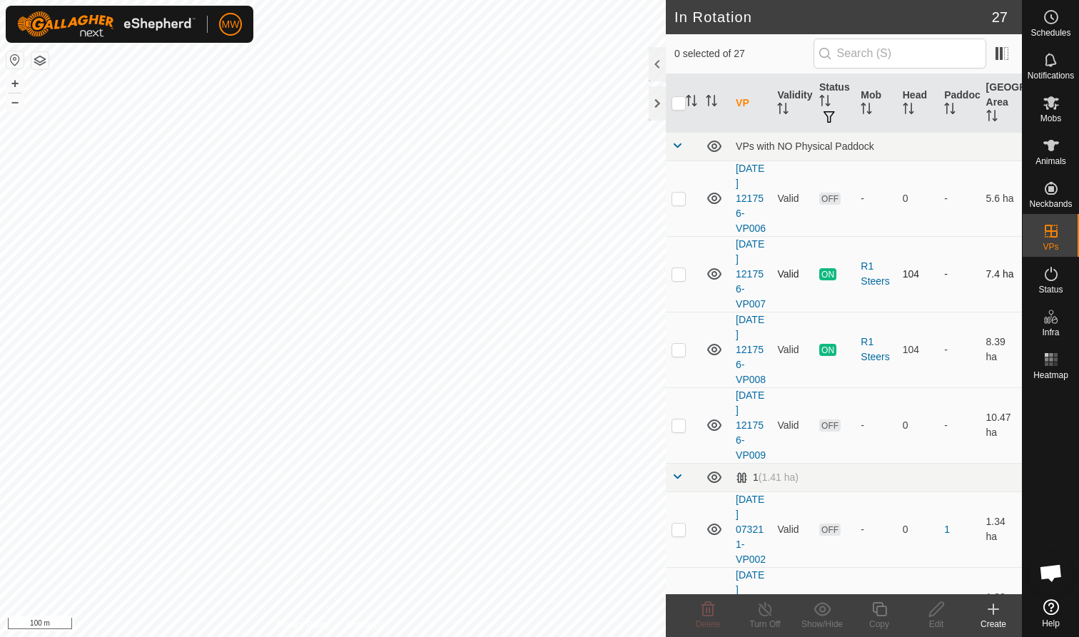  What do you see at coordinates (875, 103) in the screenshot?
I see `th: Mob` at bounding box center [875, 103].